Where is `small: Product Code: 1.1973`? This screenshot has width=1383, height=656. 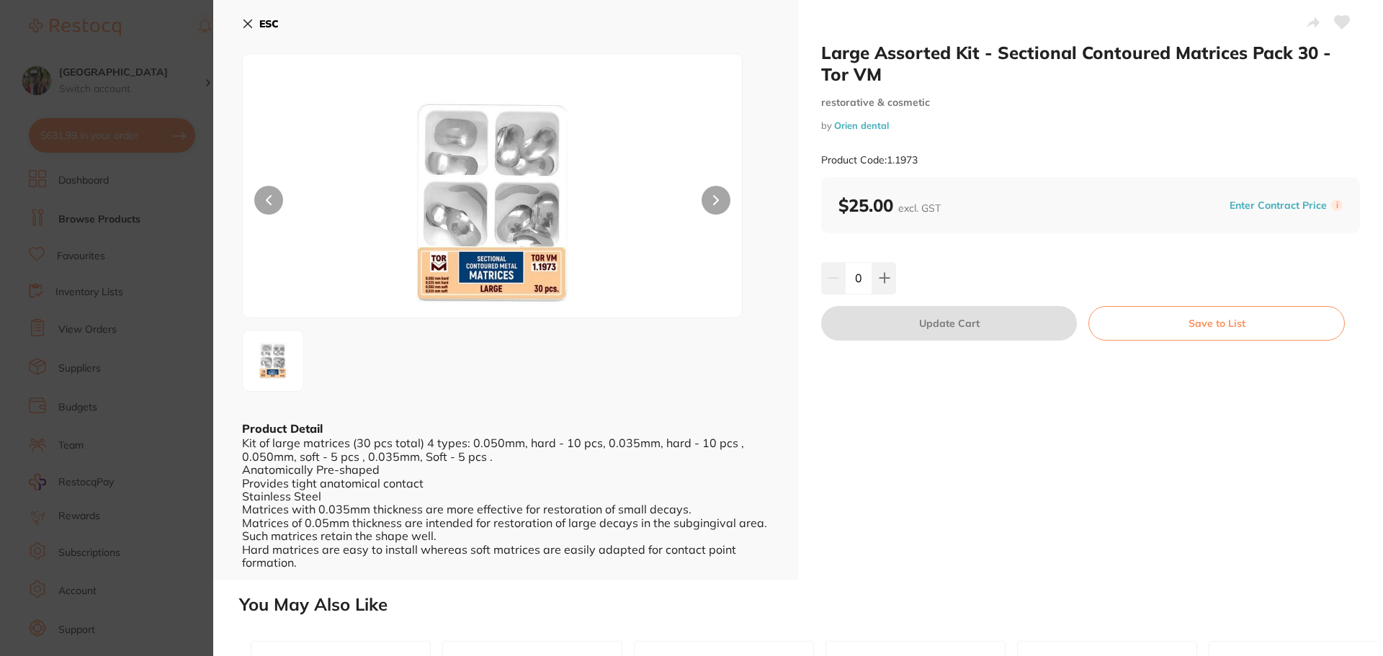
small: Product Code: 1.1973 is located at coordinates (870, 160).